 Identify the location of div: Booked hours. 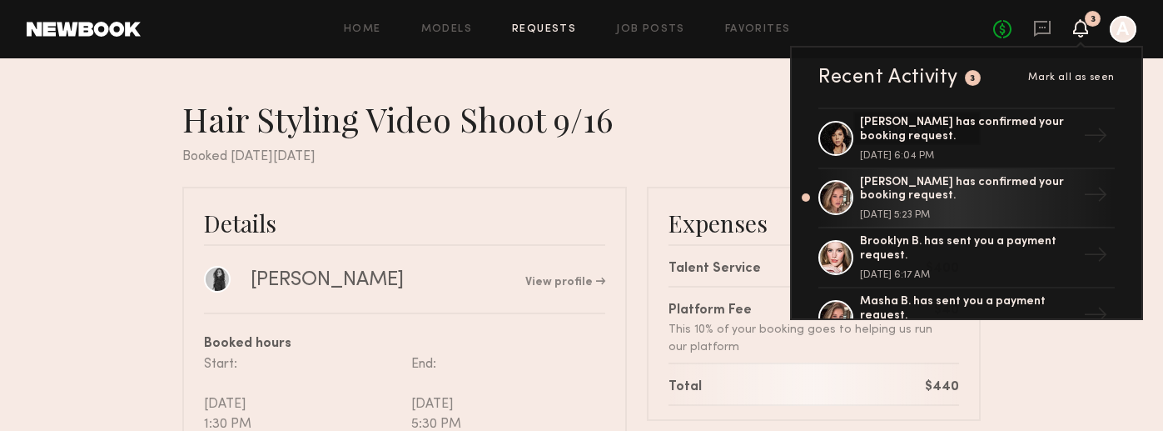
(405, 344).